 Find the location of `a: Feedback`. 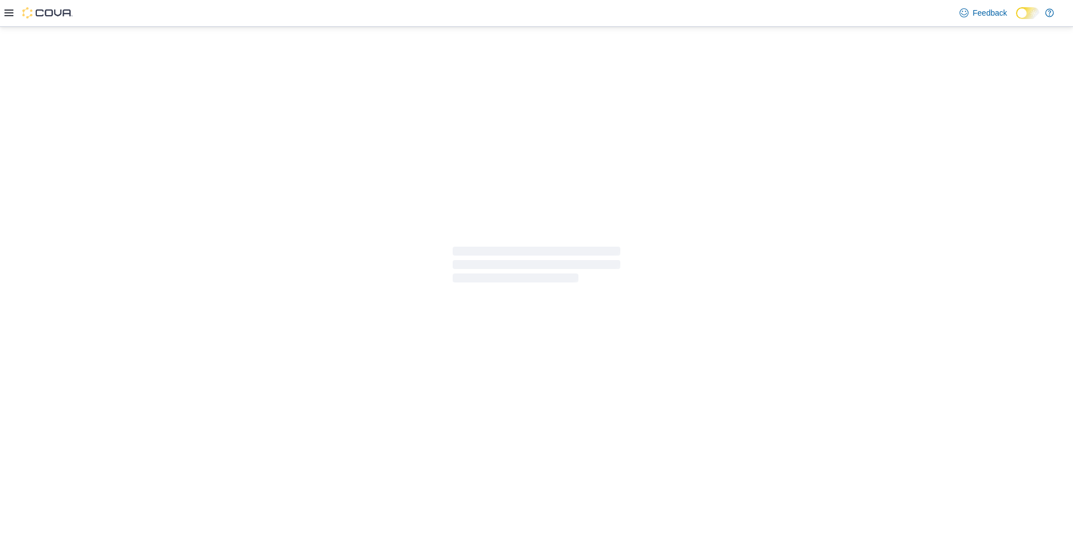

a: Feedback is located at coordinates (983, 13).